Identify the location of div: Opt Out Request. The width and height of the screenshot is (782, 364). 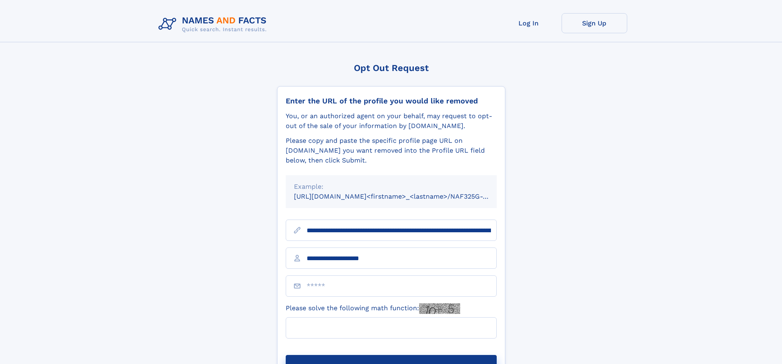
(391, 68).